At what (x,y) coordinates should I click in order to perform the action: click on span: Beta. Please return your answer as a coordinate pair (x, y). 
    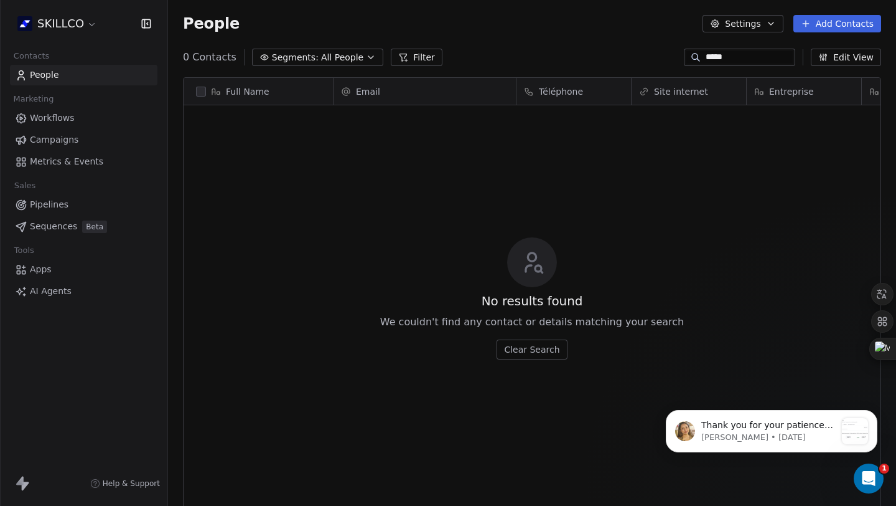
    Looking at the image, I should click on (95, 227).